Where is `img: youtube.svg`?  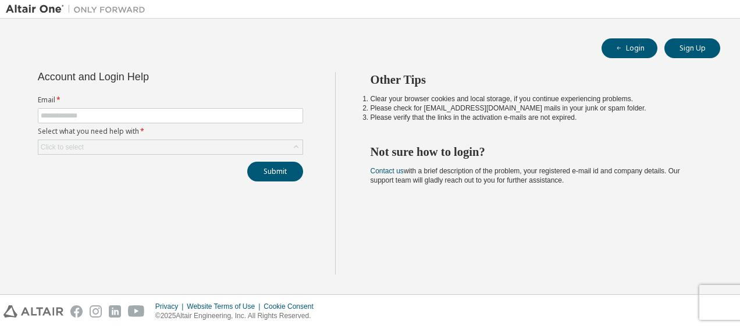
img: youtube.svg is located at coordinates (136, 311).